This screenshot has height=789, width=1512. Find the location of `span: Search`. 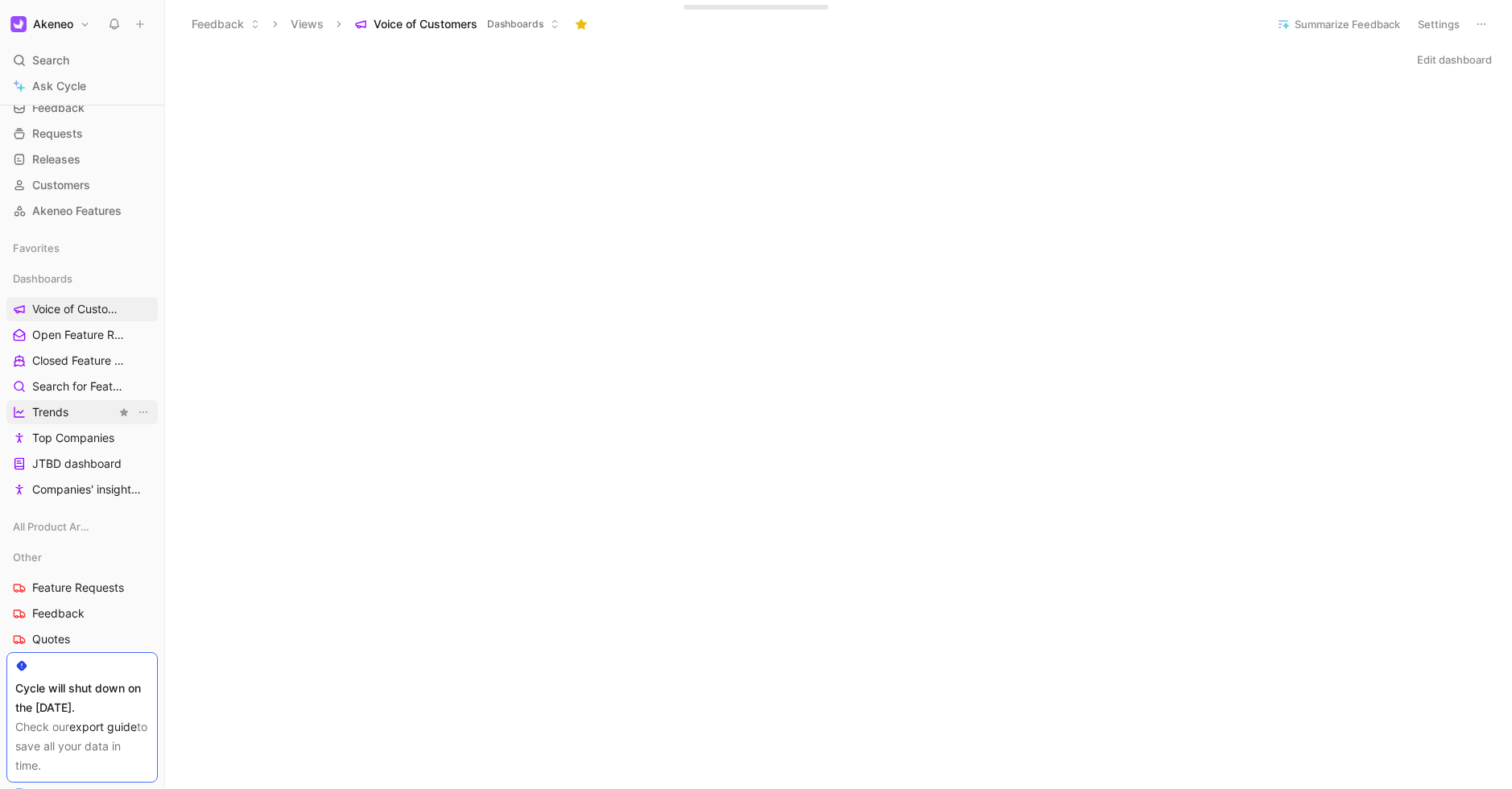

span: Search is located at coordinates (51, 60).